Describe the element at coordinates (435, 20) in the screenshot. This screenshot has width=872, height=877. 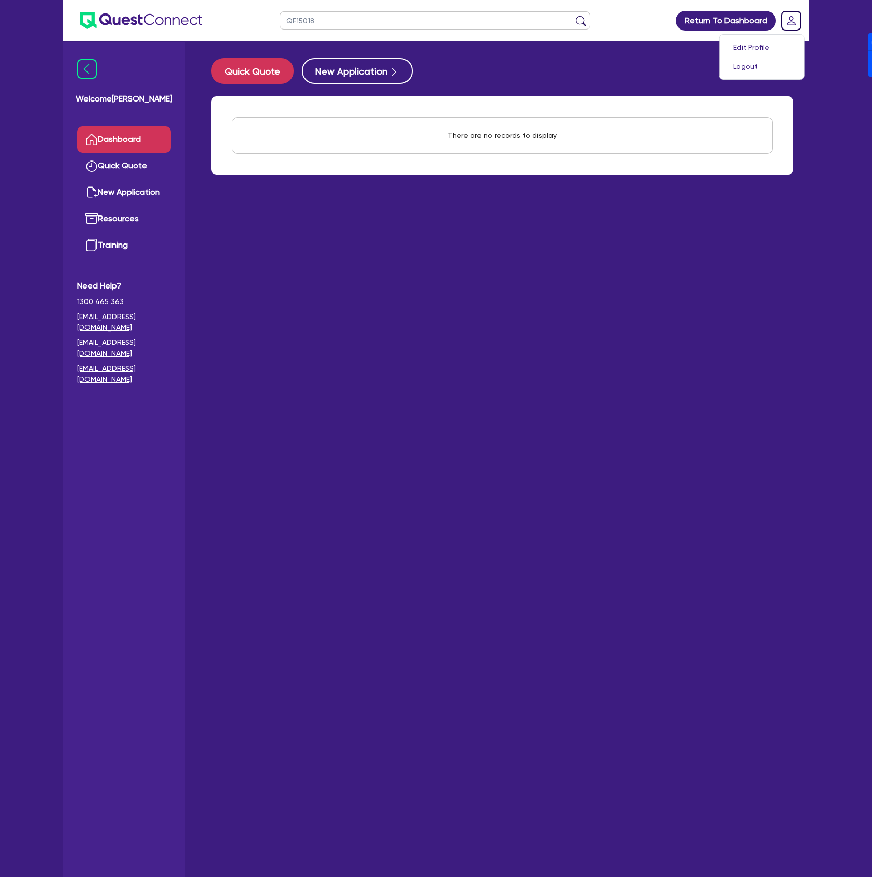
I see `input: Search by name, application ID or mobile number...` at that location.